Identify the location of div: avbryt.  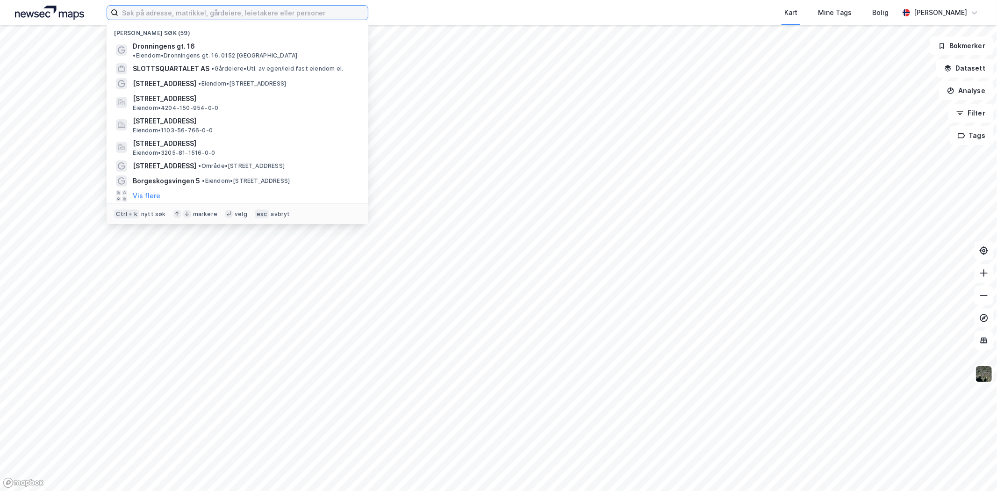
(280, 214).